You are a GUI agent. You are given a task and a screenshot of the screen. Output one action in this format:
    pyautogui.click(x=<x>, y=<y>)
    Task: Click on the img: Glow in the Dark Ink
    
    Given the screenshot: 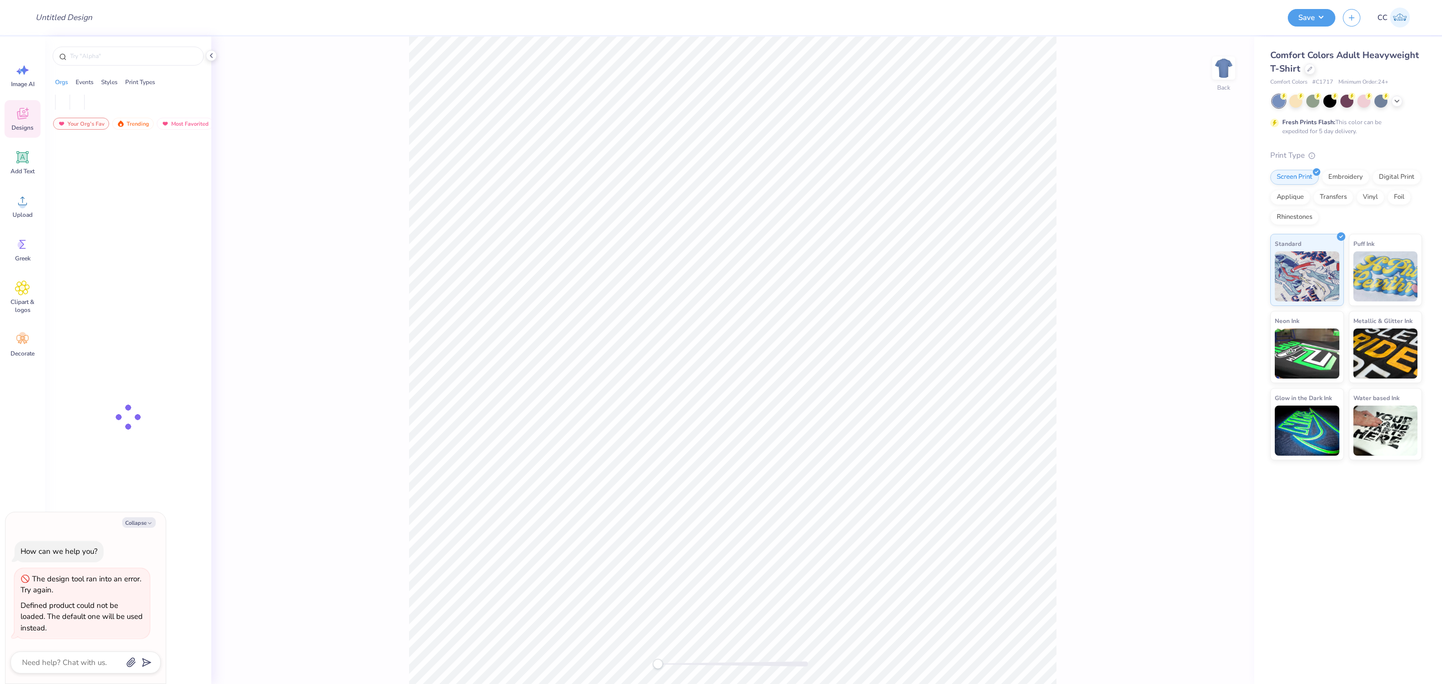 What is the action you would take?
    pyautogui.click(x=1307, y=431)
    